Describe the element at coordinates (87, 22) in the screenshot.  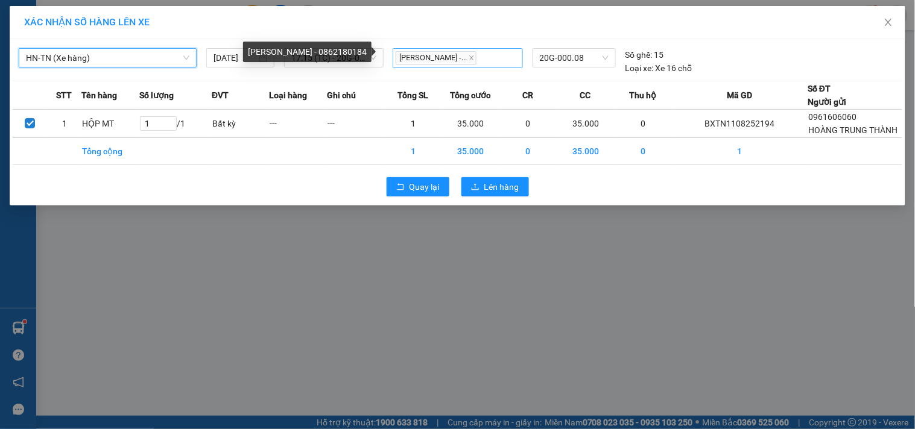
I see `span: XÁC NHẬN SỐ HÀNG LÊN XE` at that location.